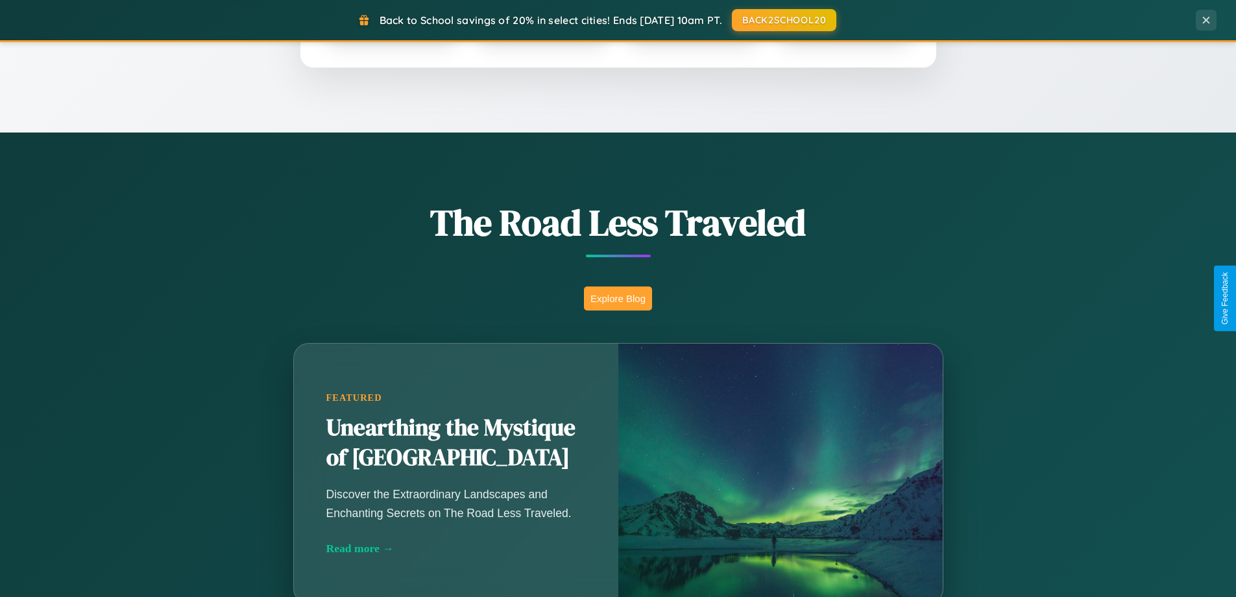 This screenshot has height=597, width=1236. I want to click on div: Featured, so click(456, 397).